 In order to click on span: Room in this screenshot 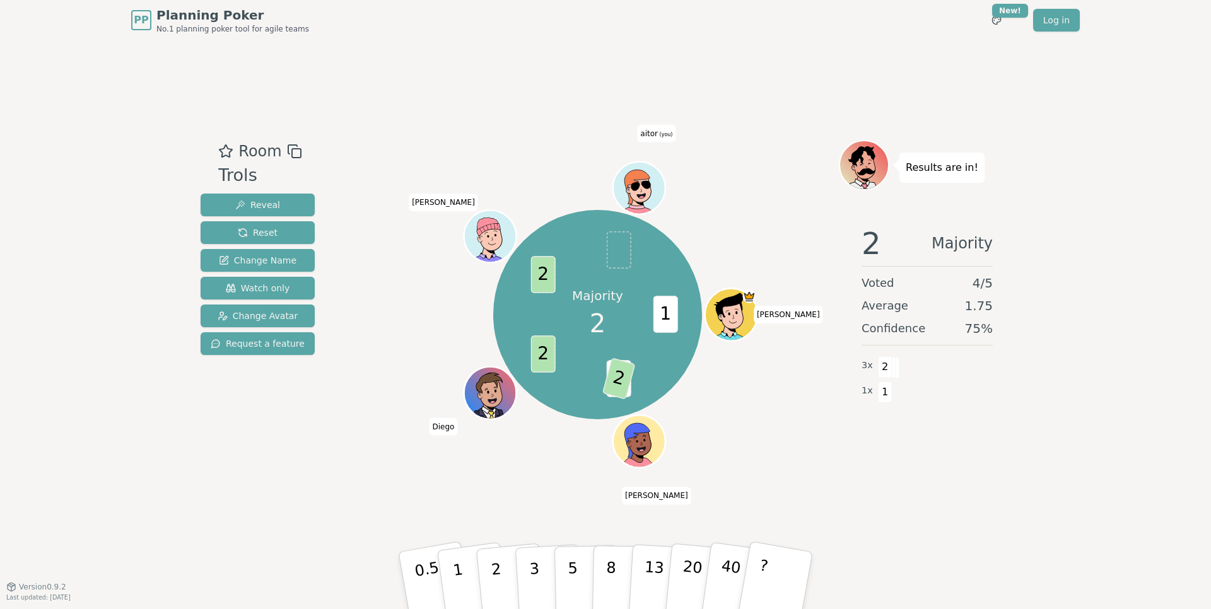, I will do `click(260, 151)`.